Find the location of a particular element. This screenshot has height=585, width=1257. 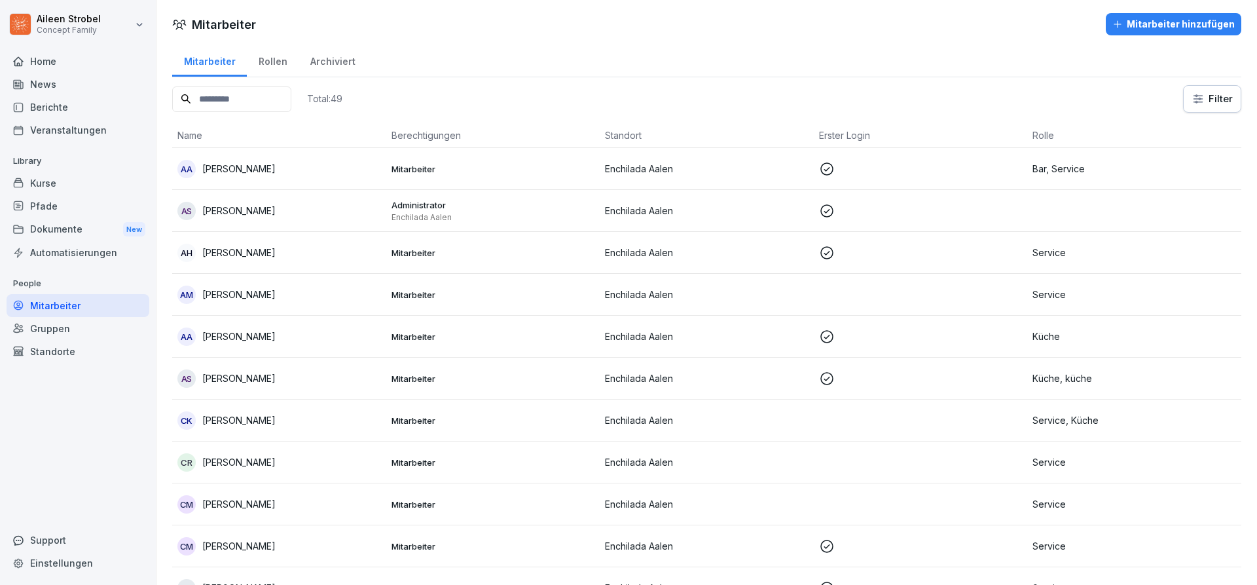

a: Pfade is located at coordinates (78, 206).